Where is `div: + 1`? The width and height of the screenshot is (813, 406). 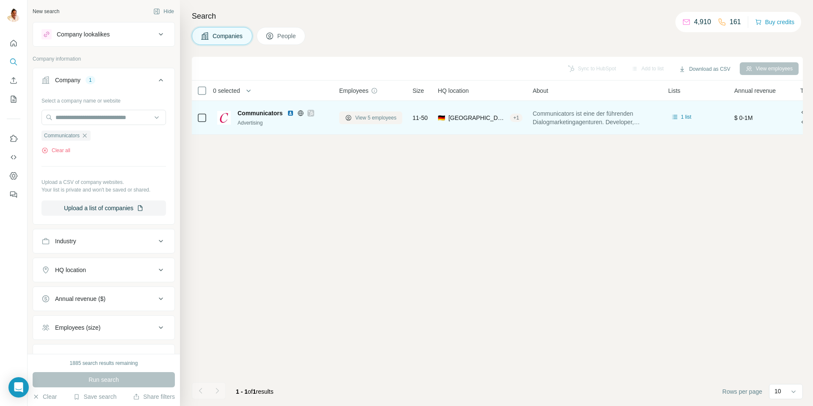 div: + 1 is located at coordinates (516, 118).